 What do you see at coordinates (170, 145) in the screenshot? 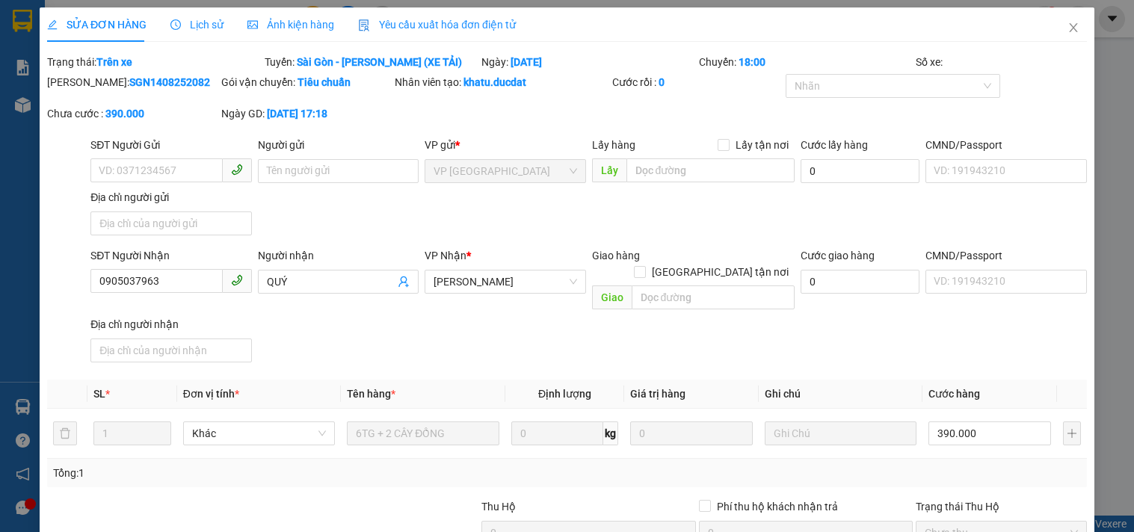
I see `div: SĐT Người Gửi` at bounding box center [170, 145].